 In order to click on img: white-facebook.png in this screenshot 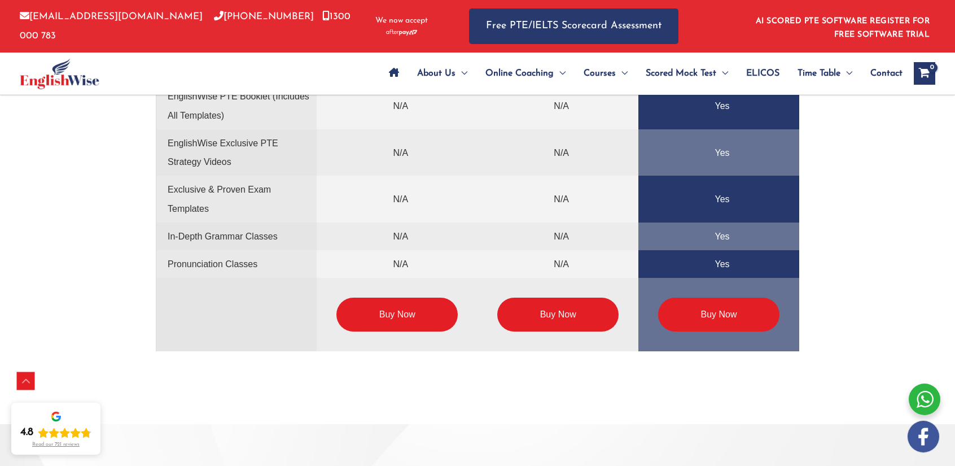, I will do `click(923, 436)`.